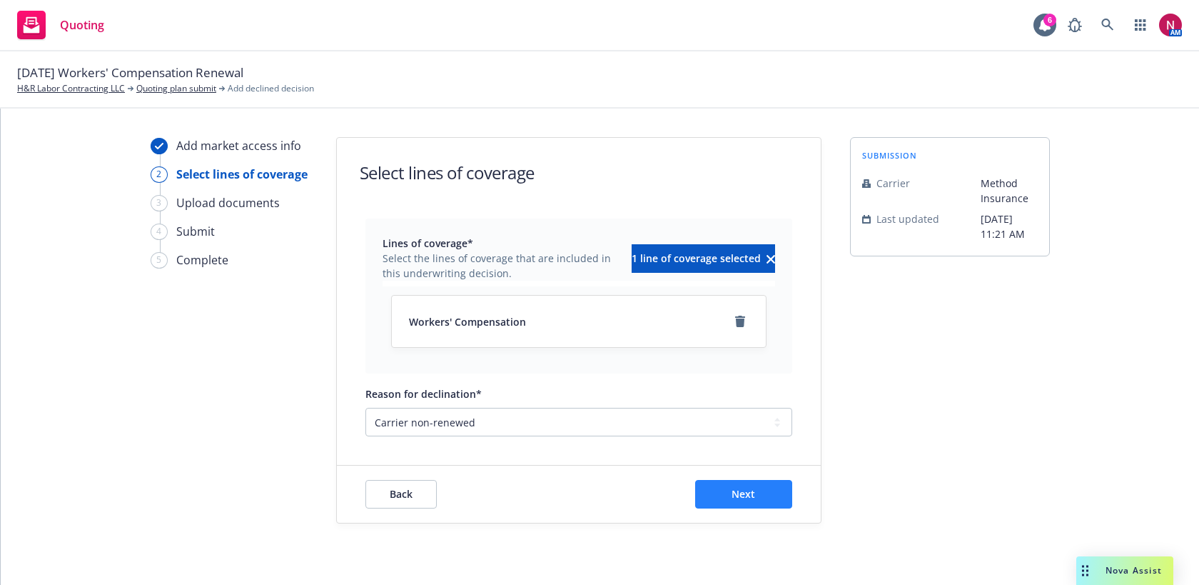 The height and width of the screenshot is (585, 1199). What do you see at coordinates (893, 183) in the screenshot?
I see `span: Carrier` at bounding box center [893, 183].